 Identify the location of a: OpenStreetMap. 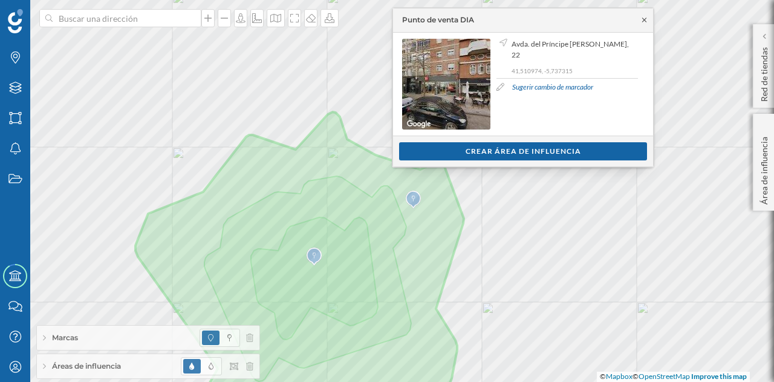
(664, 376).